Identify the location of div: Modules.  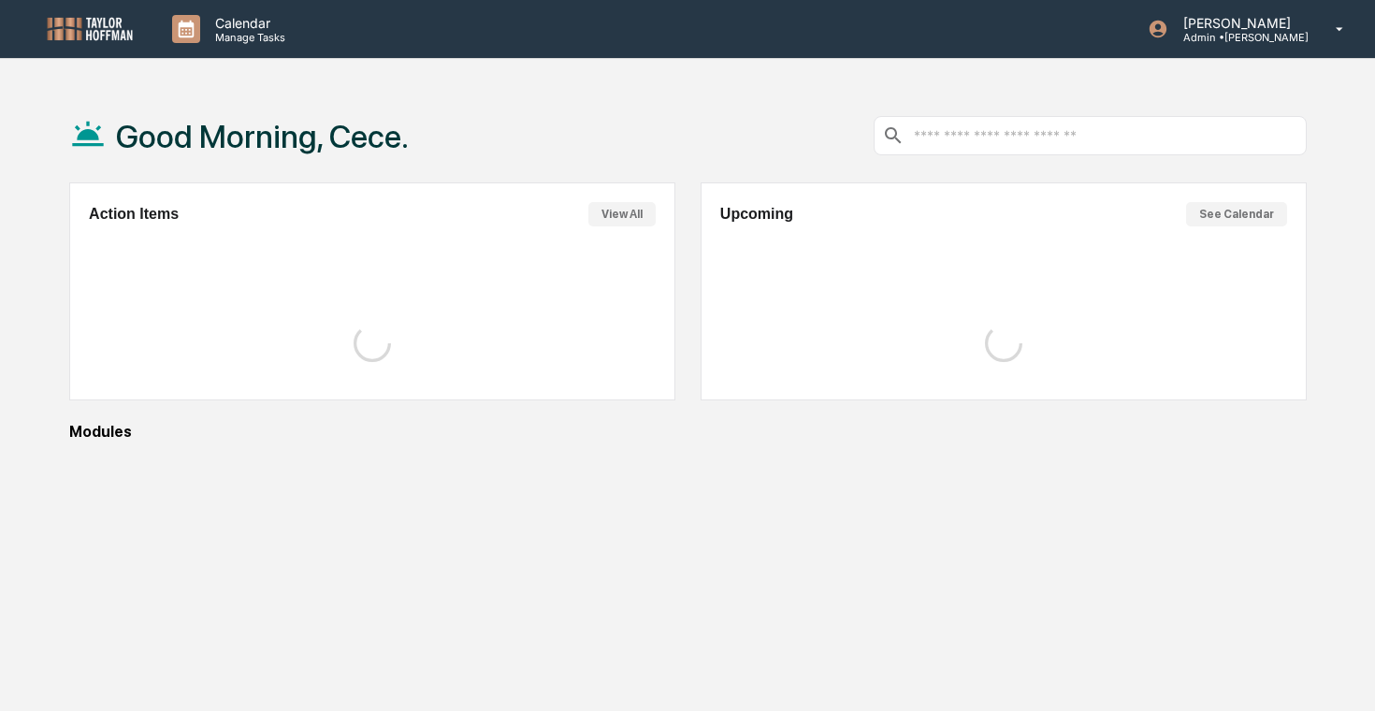
(688, 431).